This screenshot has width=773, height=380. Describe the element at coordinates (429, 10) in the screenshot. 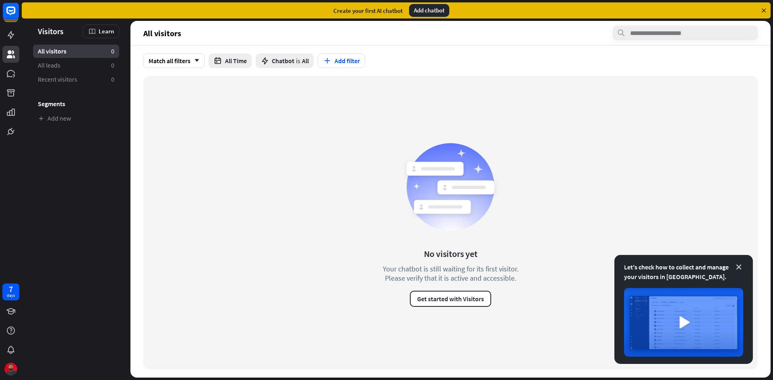

I see `div: Add chatbot` at that location.